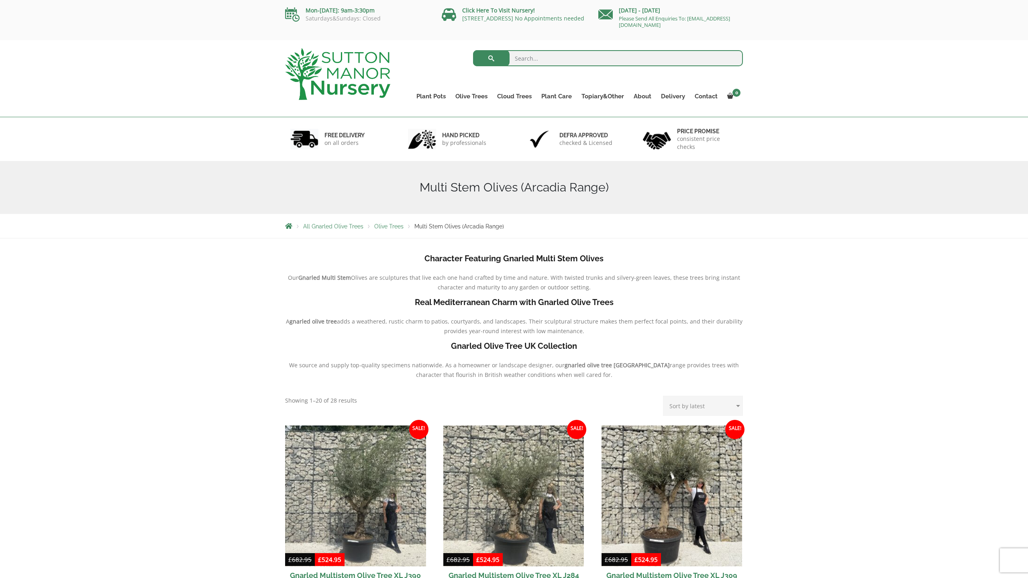 The image size is (1028, 578). What do you see at coordinates (545, 282) in the screenshot?
I see `span: Olives are sculptures that live each one hand crafted by time and nature. With twisted trunks and...` at bounding box center [545, 282].